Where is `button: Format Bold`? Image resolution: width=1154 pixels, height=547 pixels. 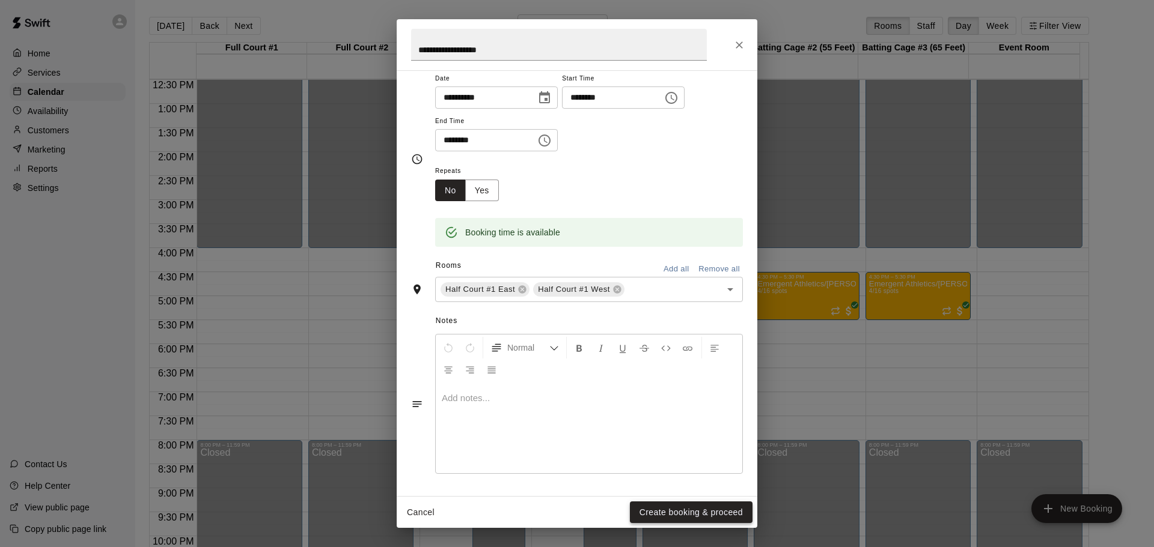
button: Format Bold is located at coordinates (579, 348).